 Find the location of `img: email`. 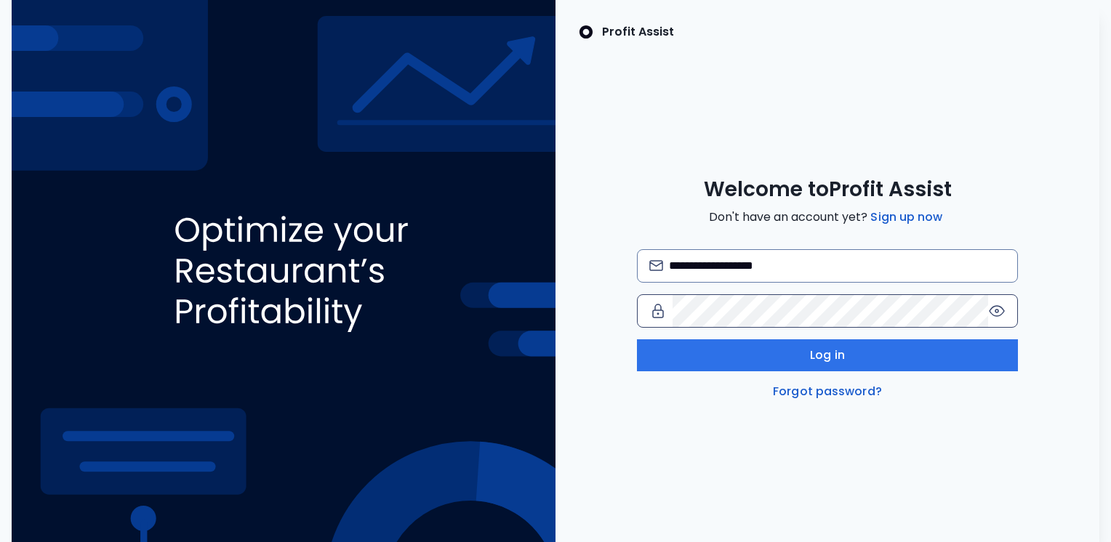

img: email is located at coordinates (656, 265).